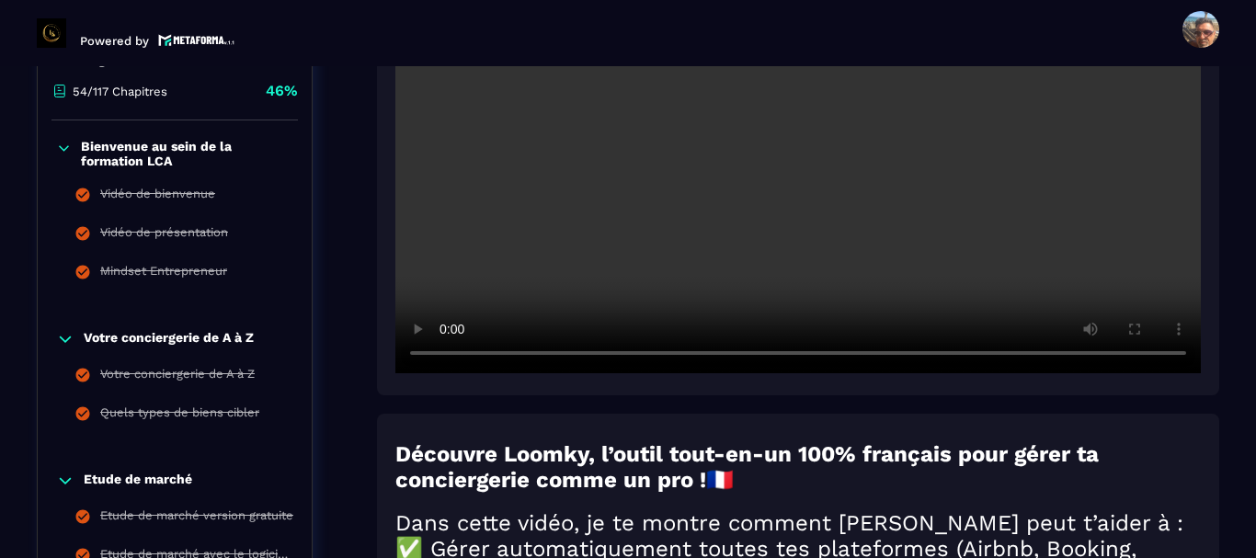 This screenshot has width=1256, height=558. I want to click on div: Mindset Entrepreneur, so click(164, 274).